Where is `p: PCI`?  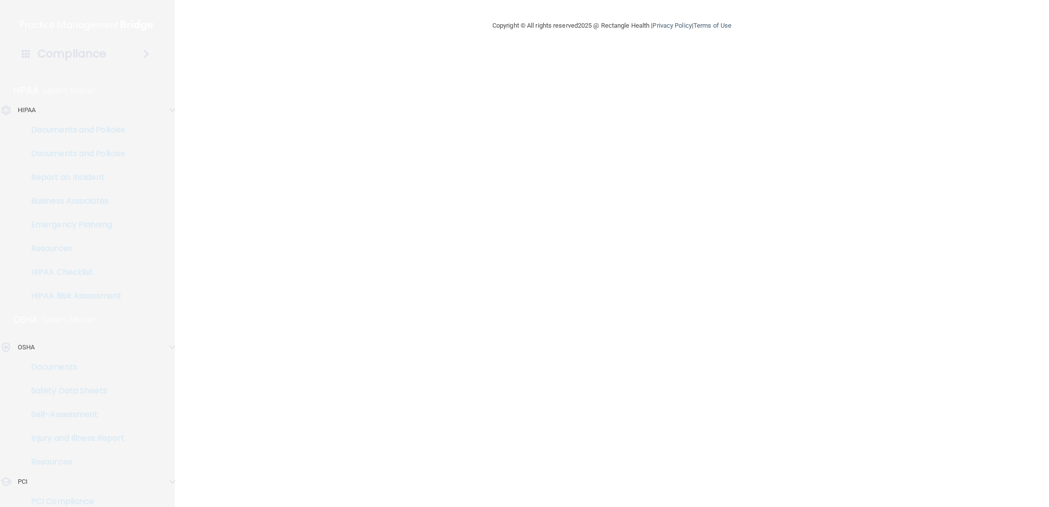 p: PCI is located at coordinates (23, 481).